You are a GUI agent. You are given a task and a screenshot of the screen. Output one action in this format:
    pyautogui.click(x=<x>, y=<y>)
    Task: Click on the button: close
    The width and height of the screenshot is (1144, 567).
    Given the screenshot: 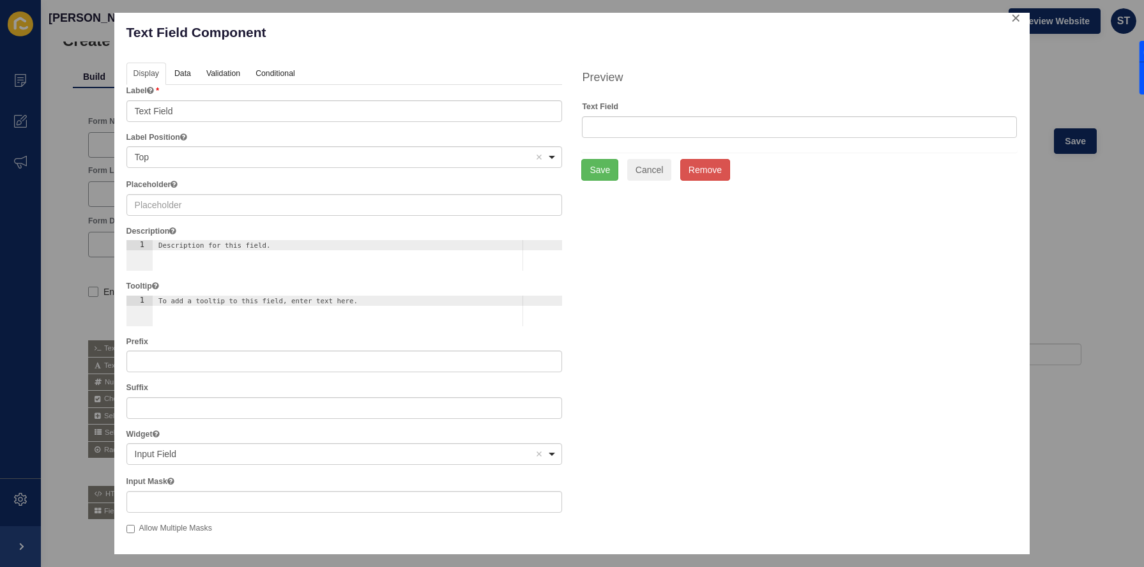 What is the action you would take?
    pyautogui.click(x=1016, y=18)
    